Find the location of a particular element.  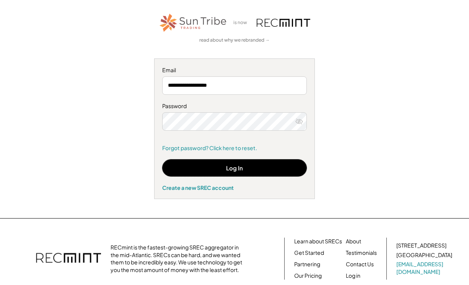

div: Password is located at coordinates (234, 106).